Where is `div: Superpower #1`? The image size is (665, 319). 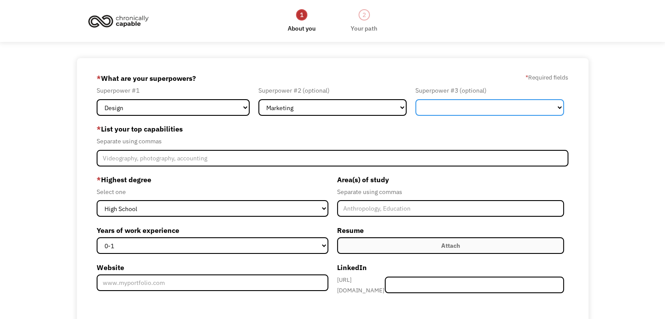
div: Superpower #1 is located at coordinates (173, 90).